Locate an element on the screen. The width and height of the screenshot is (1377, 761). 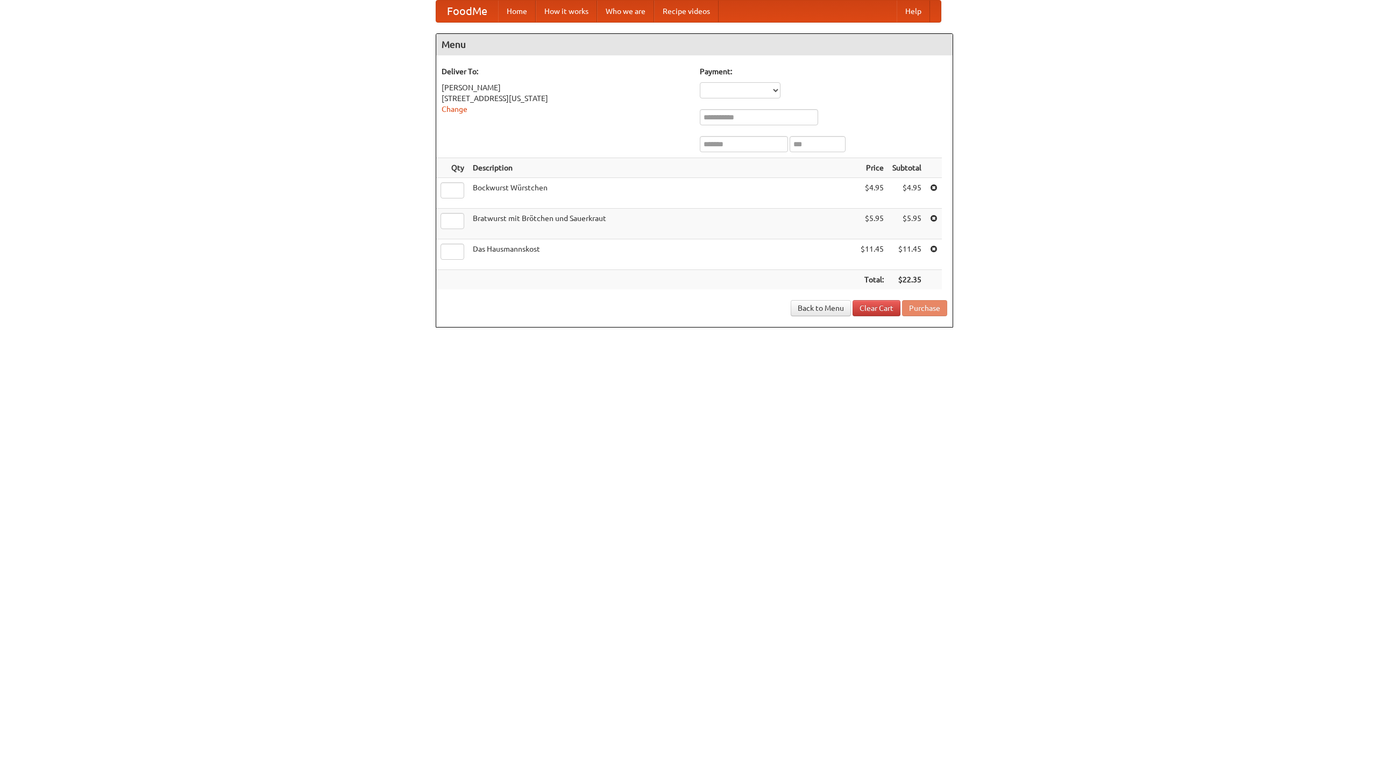
a: How it works is located at coordinates (566, 11).